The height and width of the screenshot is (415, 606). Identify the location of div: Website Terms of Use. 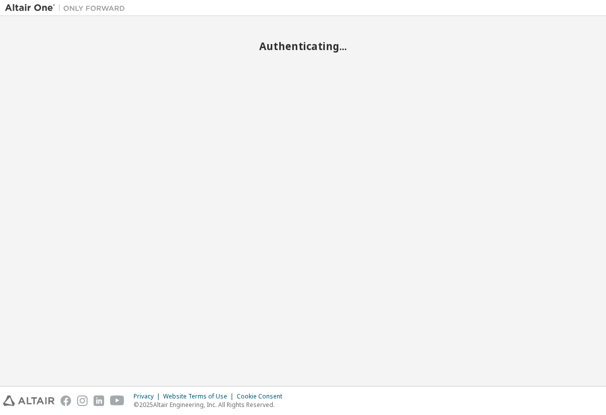
(200, 397).